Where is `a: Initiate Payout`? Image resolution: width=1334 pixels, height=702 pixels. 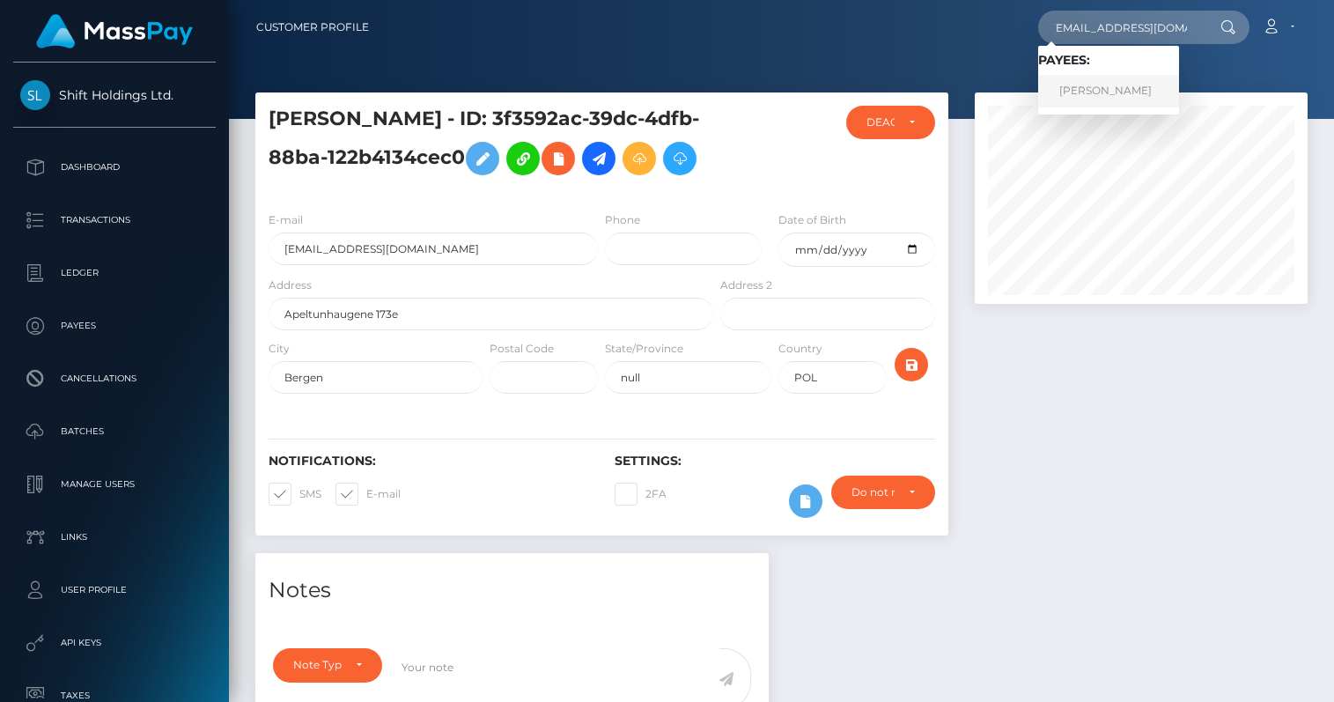 a: Initiate Payout is located at coordinates (599, 158).